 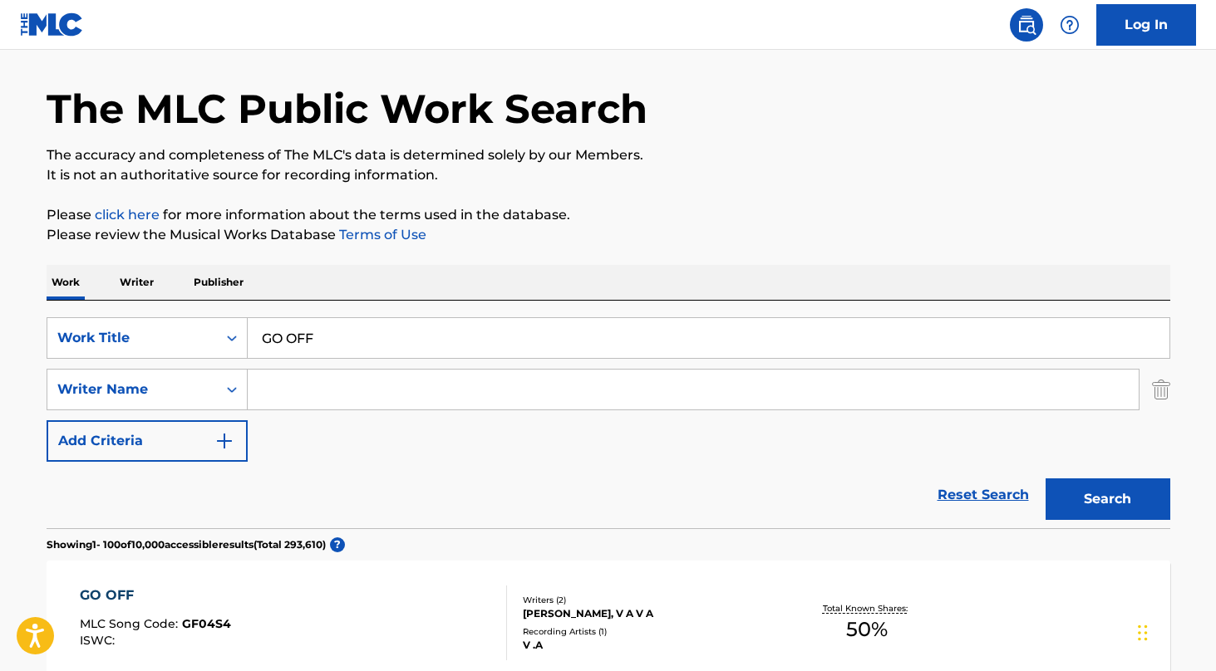 What do you see at coordinates (1026, 25) in the screenshot?
I see `img: search` at bounding box center [1026, 25].